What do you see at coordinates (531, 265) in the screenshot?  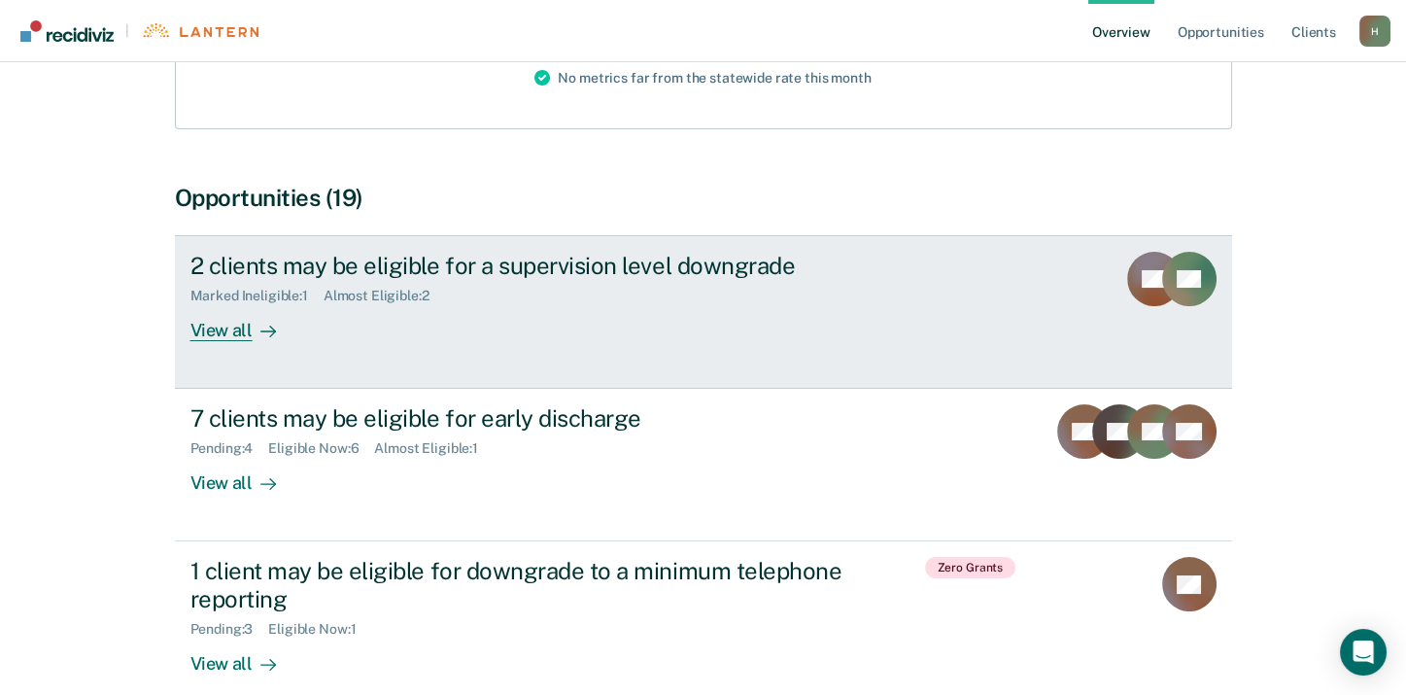 I see `div: 2 clients may be eligible for a supervision level downgrade` at bounding box center [531, 265].